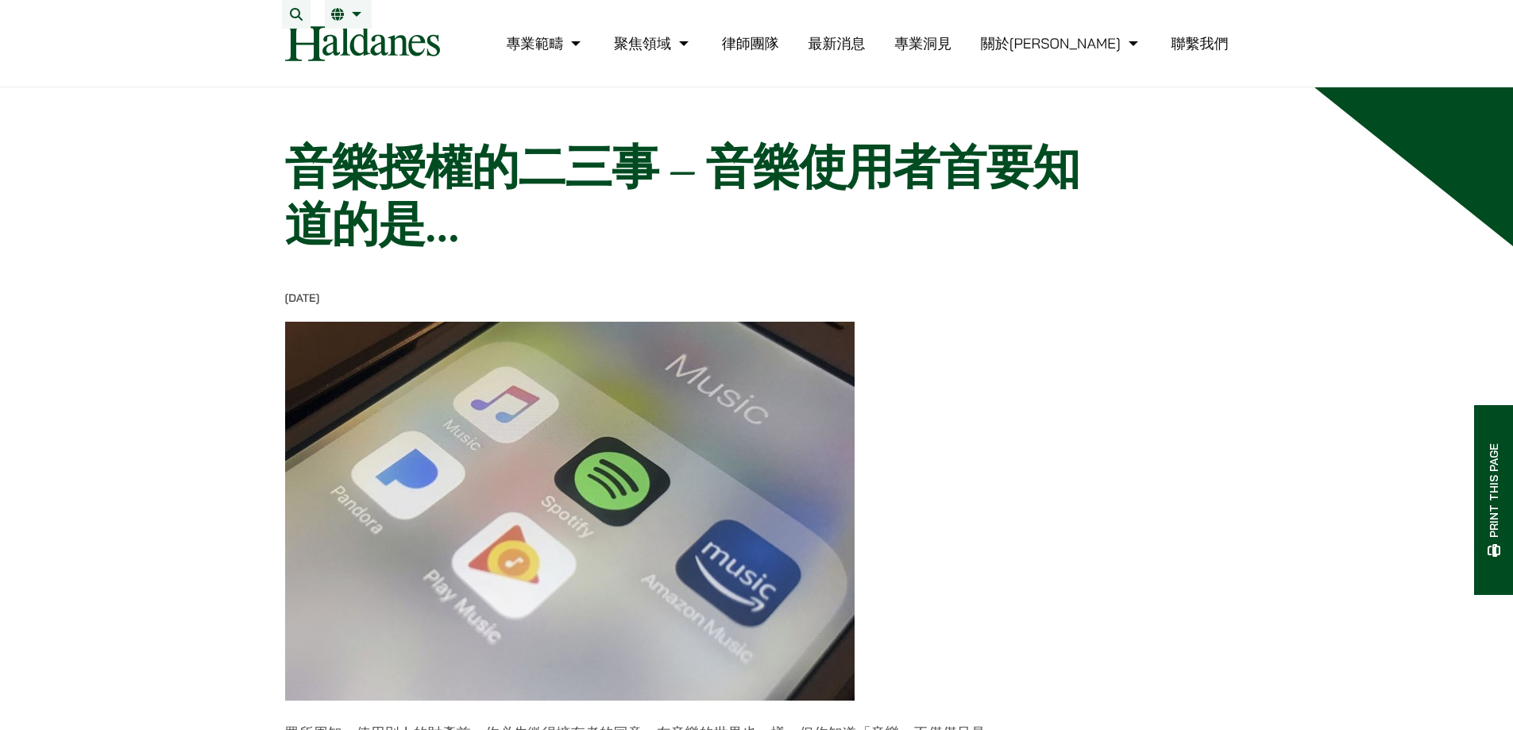 The height and width of the screenshot is (730, 1513). I want to click on a: 專業範疇, so click(545, 43).